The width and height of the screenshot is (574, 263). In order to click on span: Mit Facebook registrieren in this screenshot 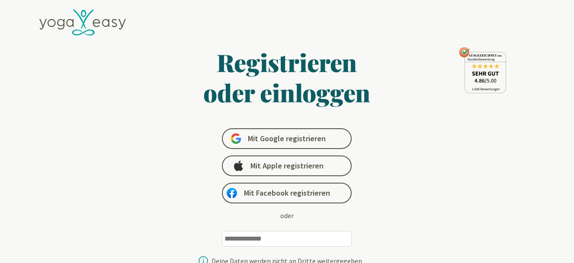, I will do `click(287, 193)`.